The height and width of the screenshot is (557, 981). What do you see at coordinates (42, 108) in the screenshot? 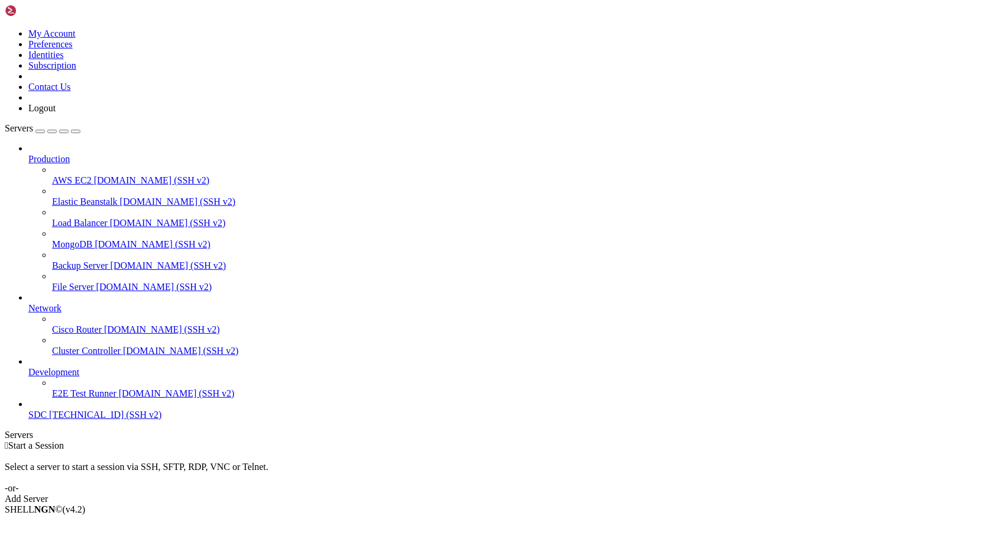
I see `a: Logout` at bounding box center [42, 108].